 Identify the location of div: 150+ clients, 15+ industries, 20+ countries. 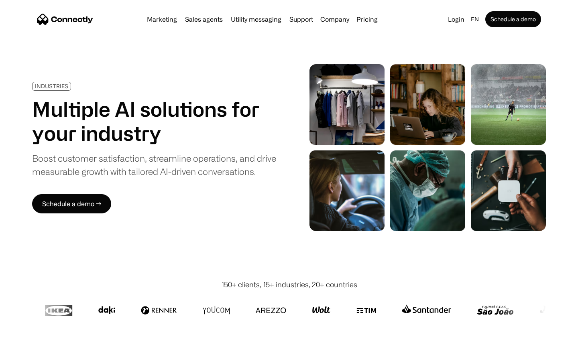
(289, 284).